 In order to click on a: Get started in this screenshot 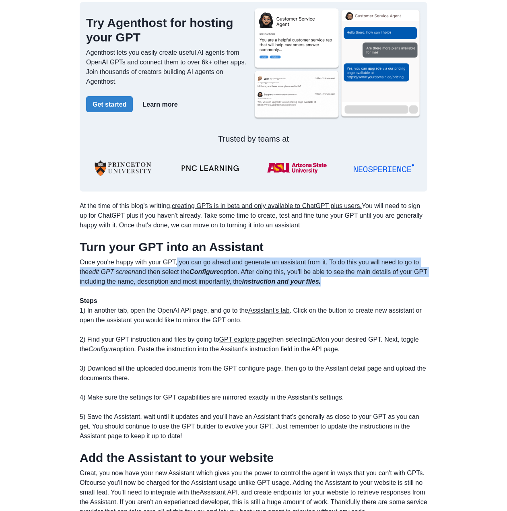, I will do `click(109, 104)`.